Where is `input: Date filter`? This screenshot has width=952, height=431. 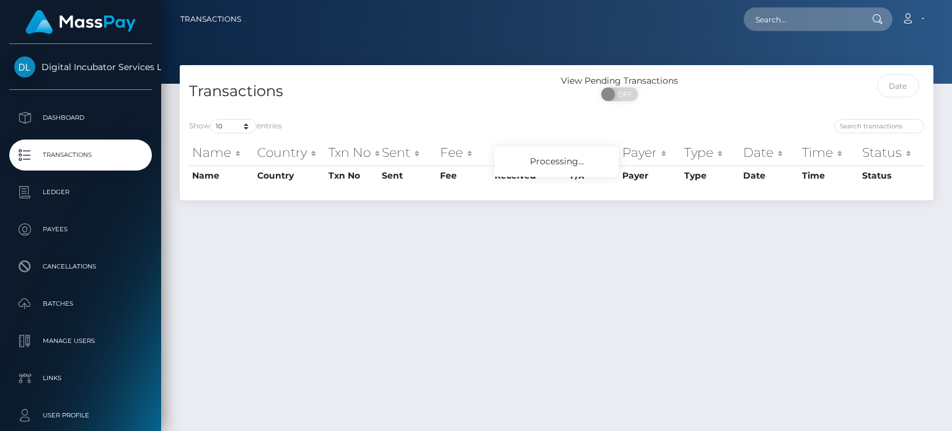 input: Date filter is located at coordinates (898, 85).